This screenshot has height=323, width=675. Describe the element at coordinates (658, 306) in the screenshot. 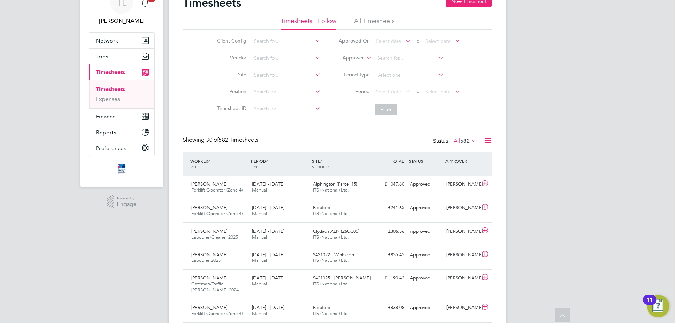

I see `button: Open Resource Center, 11 new notifications` at that location.